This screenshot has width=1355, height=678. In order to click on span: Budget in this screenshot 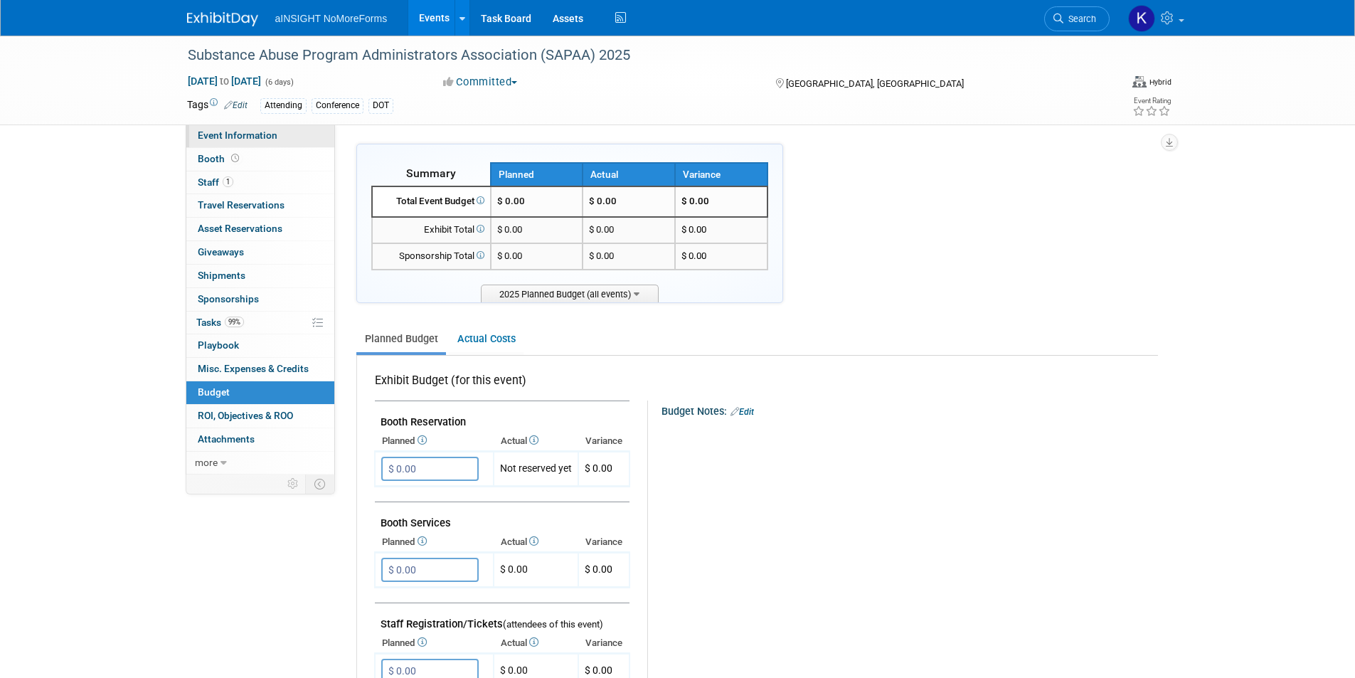, I will do `click(213, 392)`.